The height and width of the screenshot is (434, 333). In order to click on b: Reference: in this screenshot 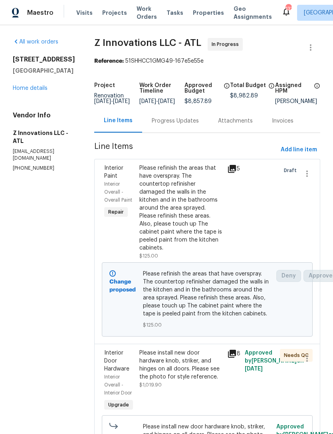, I will do `click(109, 61)`.